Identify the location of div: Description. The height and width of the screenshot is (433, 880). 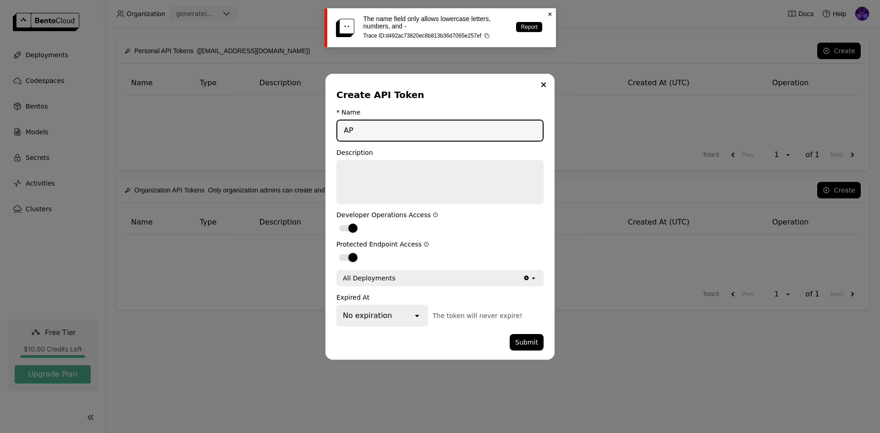
(440, 153).